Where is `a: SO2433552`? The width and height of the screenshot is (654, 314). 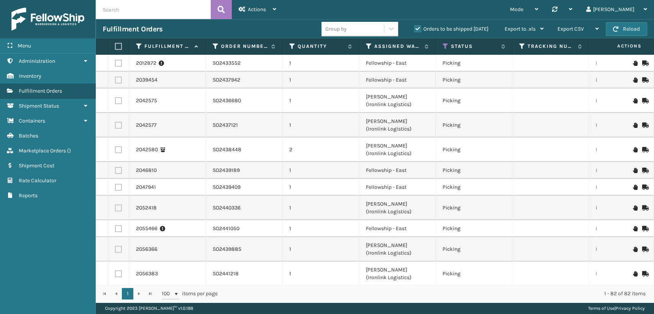 a: SO2433552 is located at coordinates (226, 63).